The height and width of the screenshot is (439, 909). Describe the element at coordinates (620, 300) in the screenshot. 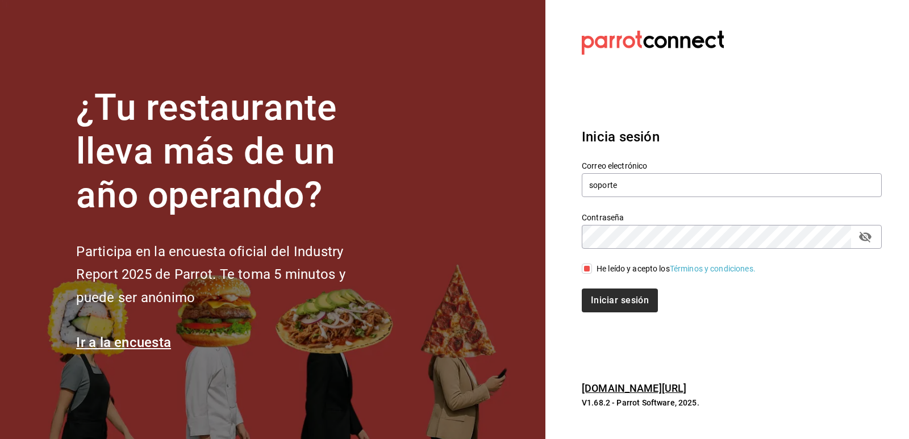

I see `button: Iniciar sesión` at that location.